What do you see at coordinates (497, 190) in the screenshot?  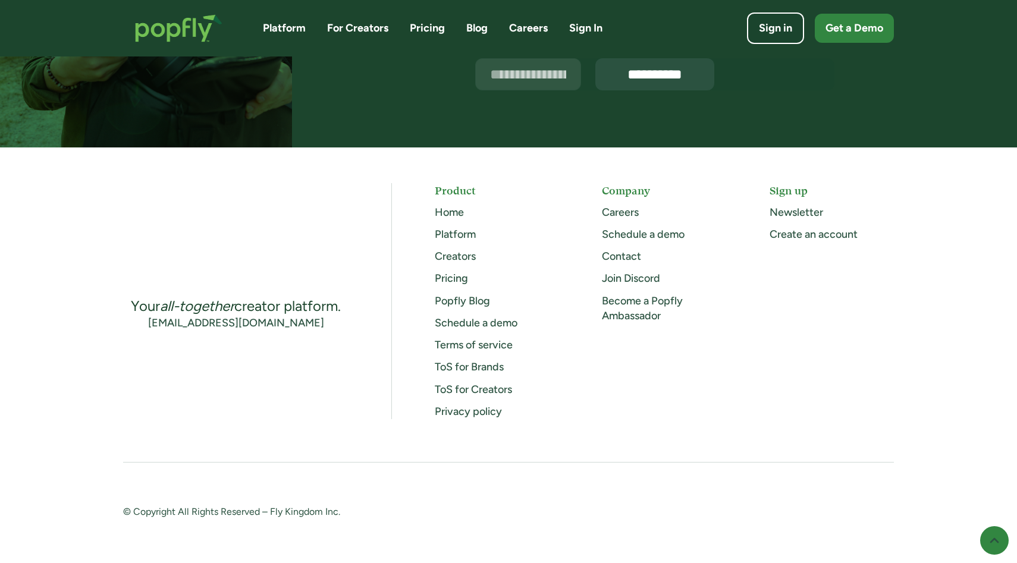 I see `h5: Product` at bounding box center [497, 190].